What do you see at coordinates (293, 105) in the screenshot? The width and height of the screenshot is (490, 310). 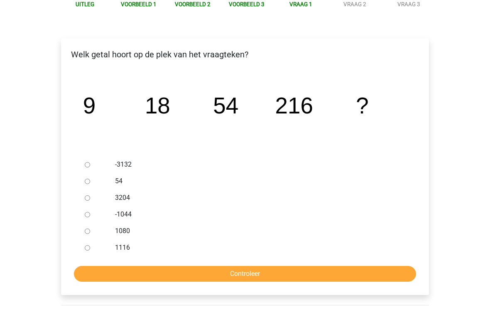 I see `tspan: 216` at bounding box center [293, 105].